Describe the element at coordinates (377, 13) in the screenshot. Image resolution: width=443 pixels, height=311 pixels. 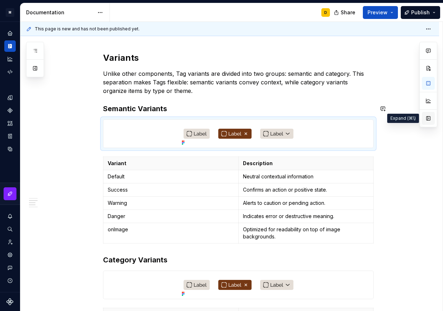
I see `span: Preview` at that location.